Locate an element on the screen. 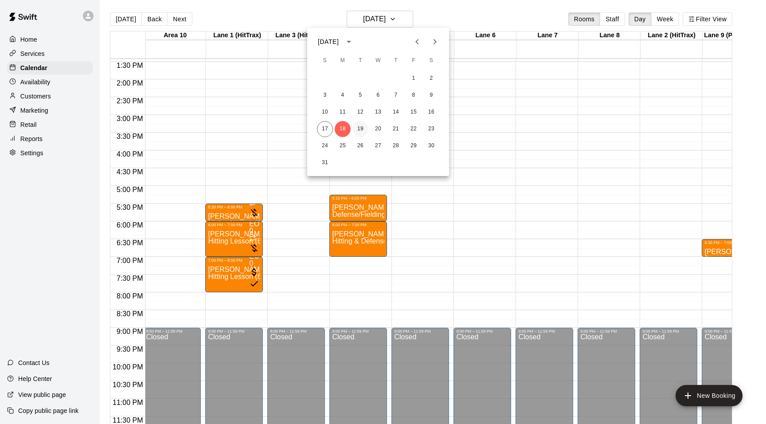 The height and width of the screenshot is (424, 766). span: Wednesday is located at coordinates (378, 61).